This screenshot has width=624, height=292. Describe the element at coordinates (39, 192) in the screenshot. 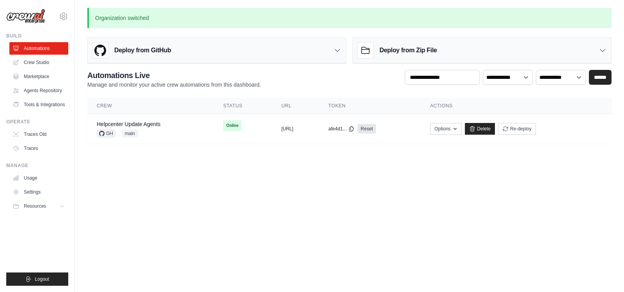

I see `a: Settings` at that location.